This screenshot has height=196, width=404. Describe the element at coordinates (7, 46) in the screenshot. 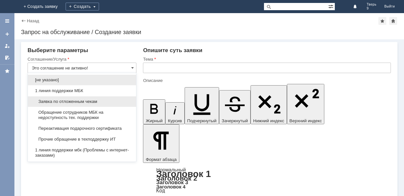

I see `a: Мои заявки` at that location.